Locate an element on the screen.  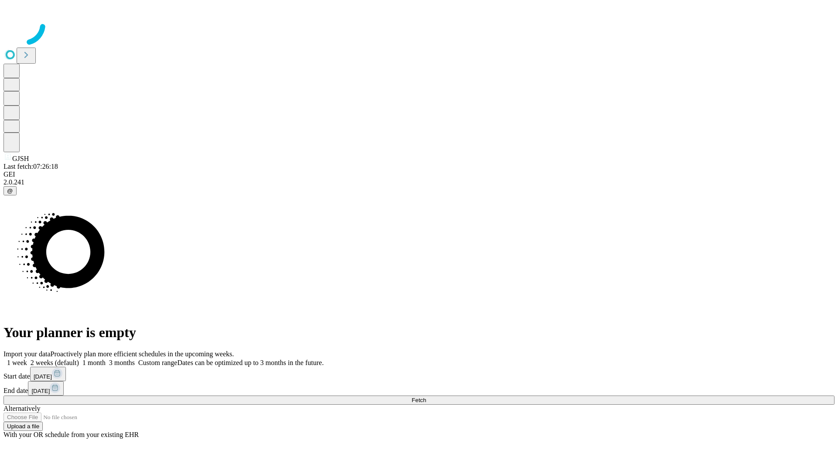
span: 2 weeks (default) is located at coordinates (55, 363).